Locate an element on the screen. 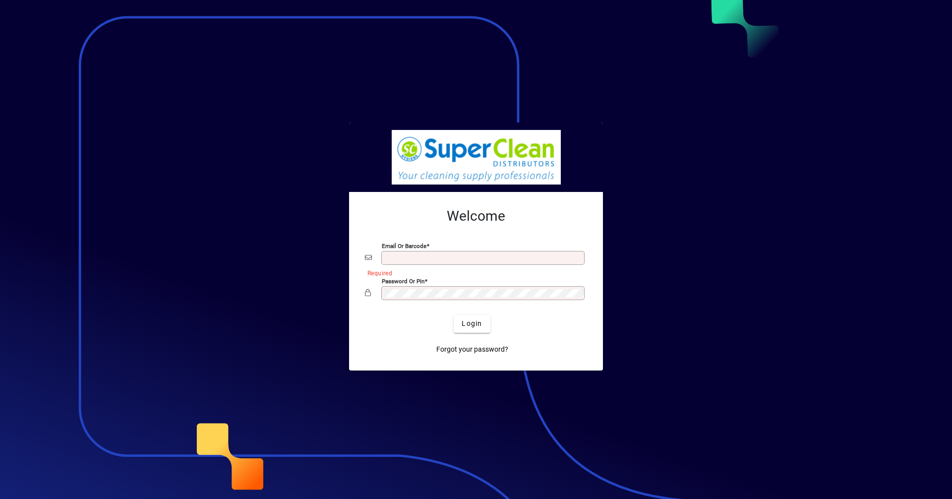 The height and width of the screenshot is (499, 952). mat-label: Password or Pin is located at coordinates (403, 281).